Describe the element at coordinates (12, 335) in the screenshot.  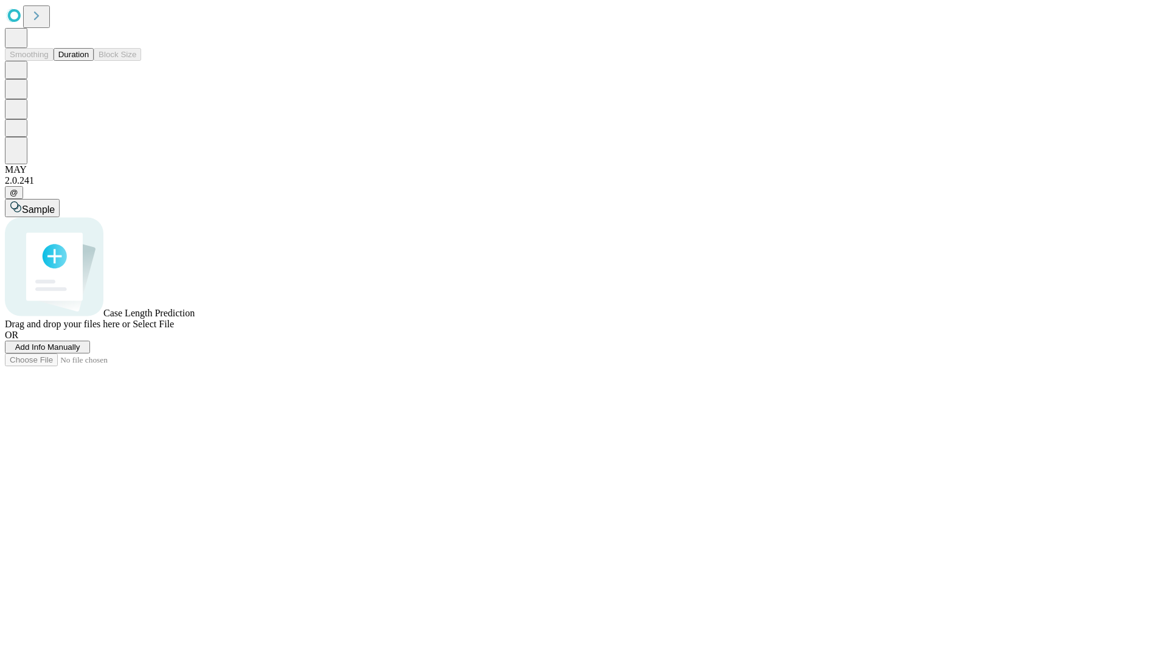
I see `span: OR` at that location.